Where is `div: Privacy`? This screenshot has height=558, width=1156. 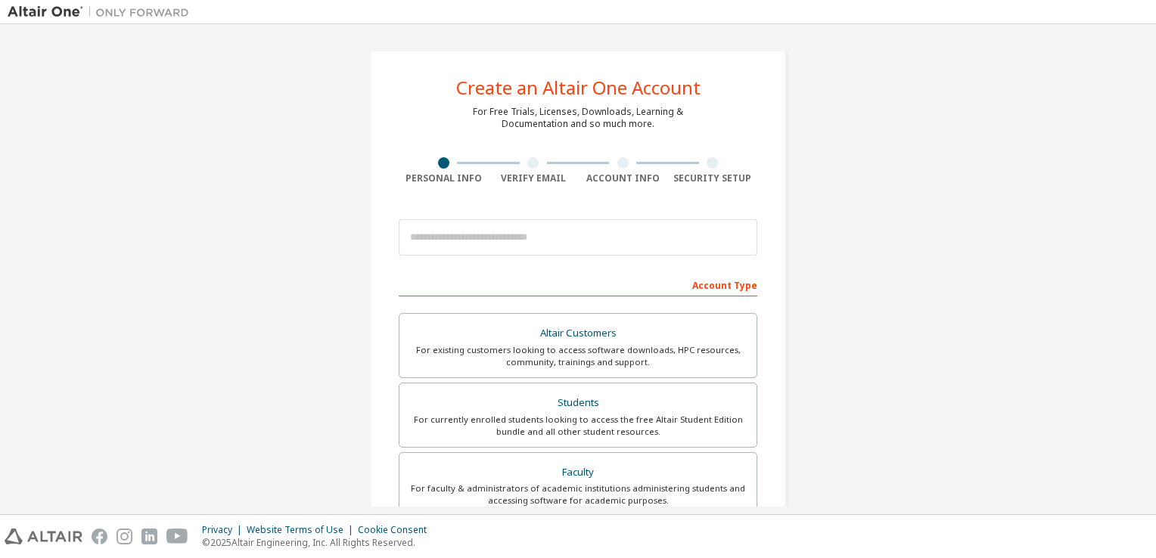 div: Privacy is located at coordinates (224, 530).